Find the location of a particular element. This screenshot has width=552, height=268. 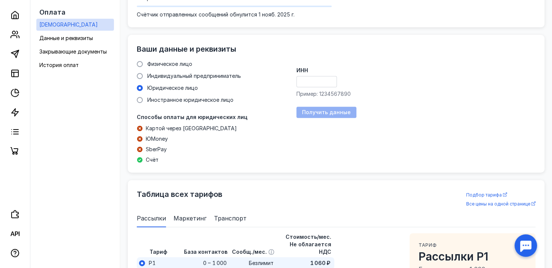

span: 0 – 1 000 is located at coordinates (215, 264).